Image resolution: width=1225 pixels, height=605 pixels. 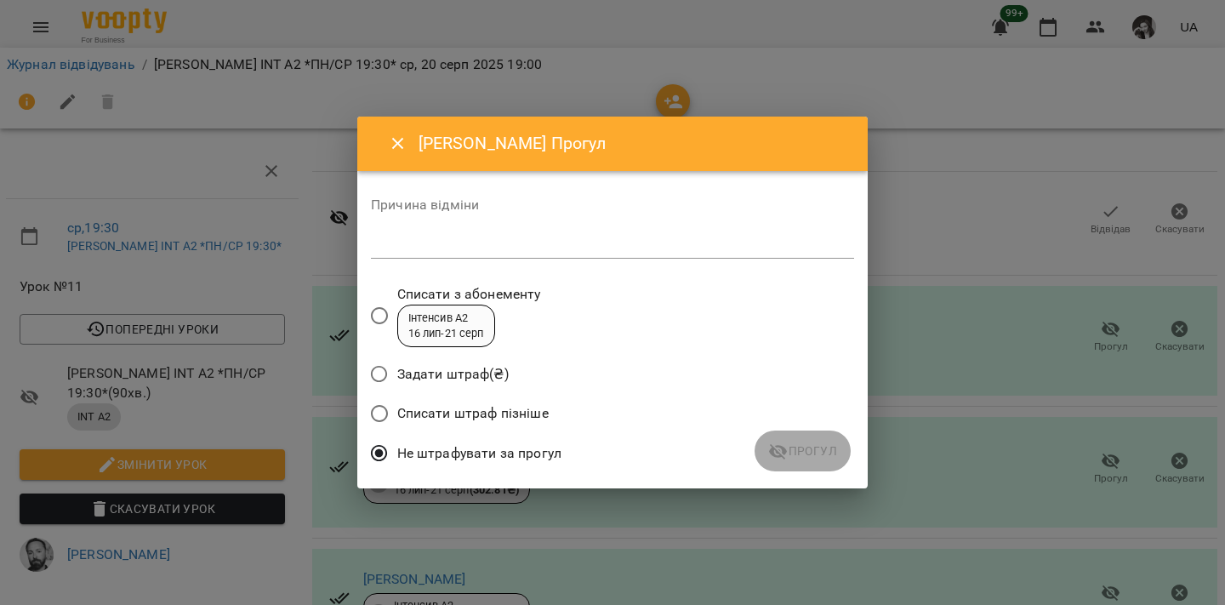 I want to click on span: Списати штраф пізніше, so click(x=473, y=413).